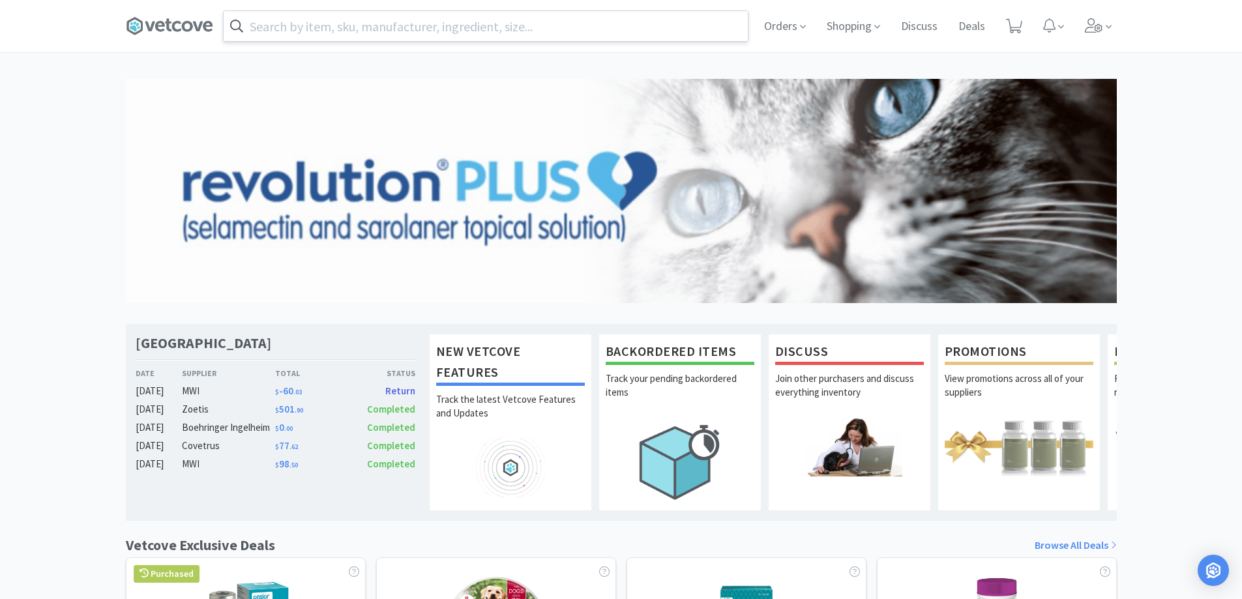  I want to click on span: 0, so click(284, 427).